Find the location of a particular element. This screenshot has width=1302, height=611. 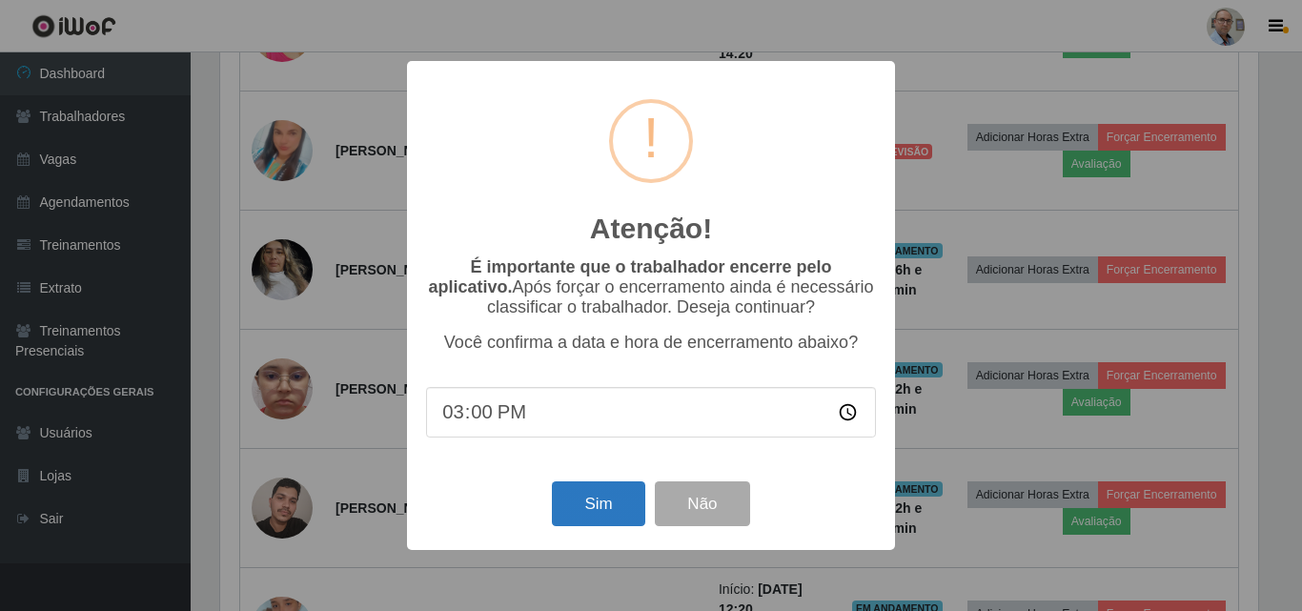

p: Você confirma a data e hora de encerramento abaixo? is located at coordinates (651, 342).